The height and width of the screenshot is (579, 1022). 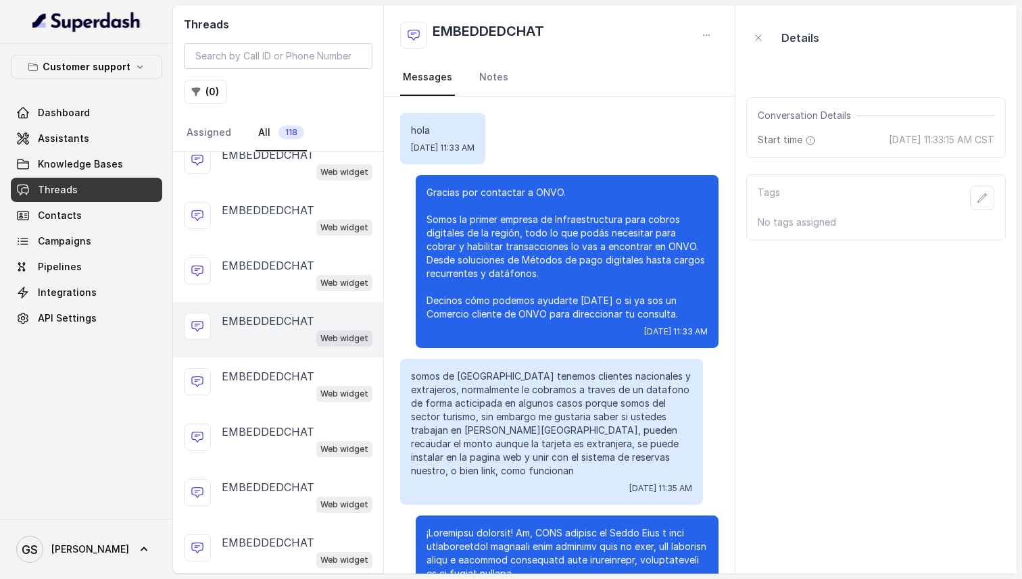 What do you see at coordinates (87, 67) in the screenshot?
I see `p: Customer support` at bounding box center [87, 67].